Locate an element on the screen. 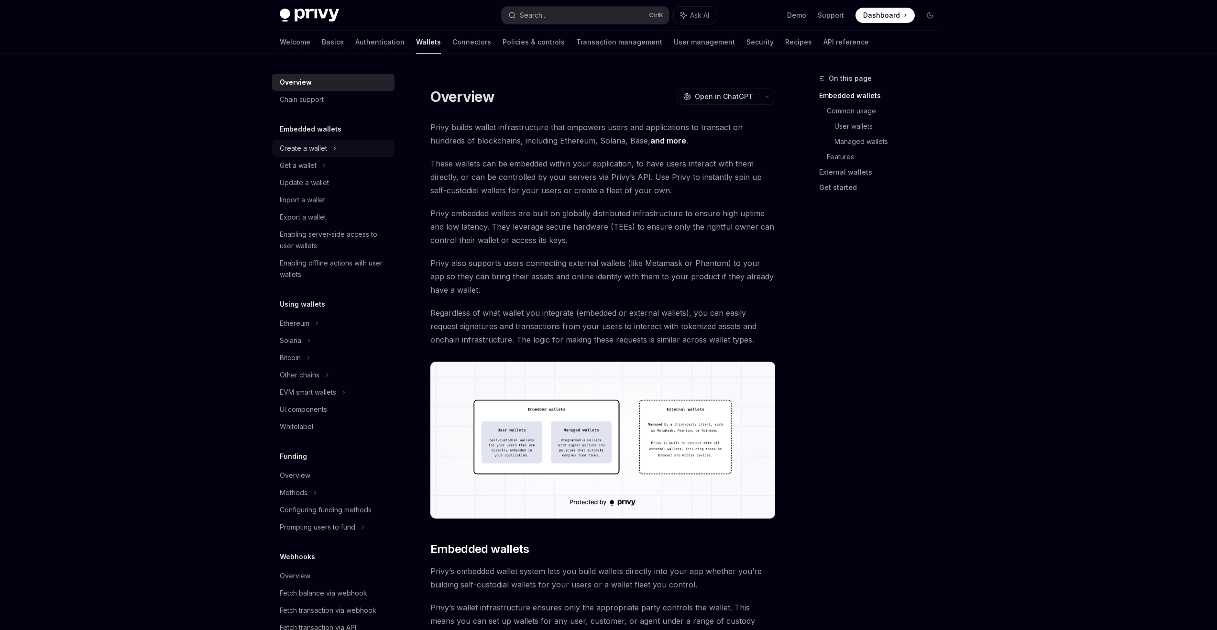  a: Wallets is located at coordinates (428, 42).